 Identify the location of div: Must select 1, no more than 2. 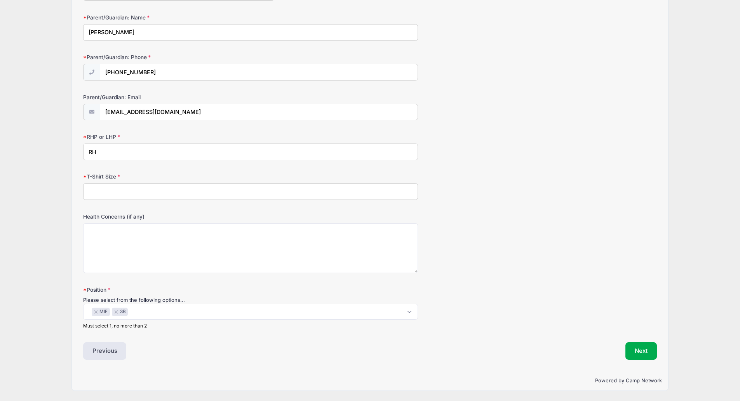
(251, 326).